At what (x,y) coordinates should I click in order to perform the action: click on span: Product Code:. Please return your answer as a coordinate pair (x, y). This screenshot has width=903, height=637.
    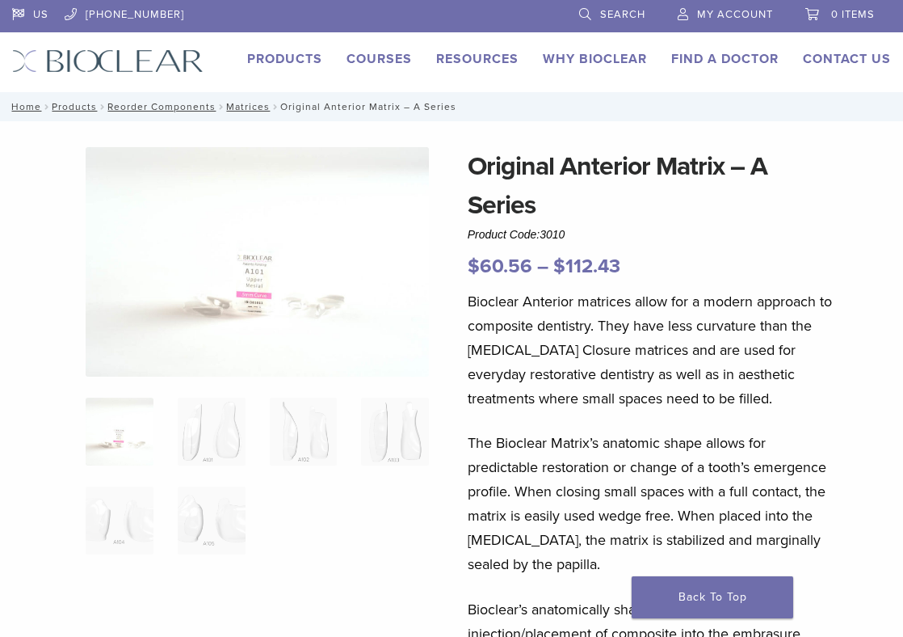
    Looking at the image, I should click on (516, 234).